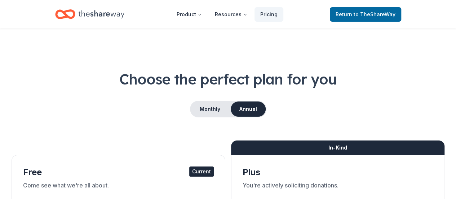  I want to click on a: Home, so click(90, 14).